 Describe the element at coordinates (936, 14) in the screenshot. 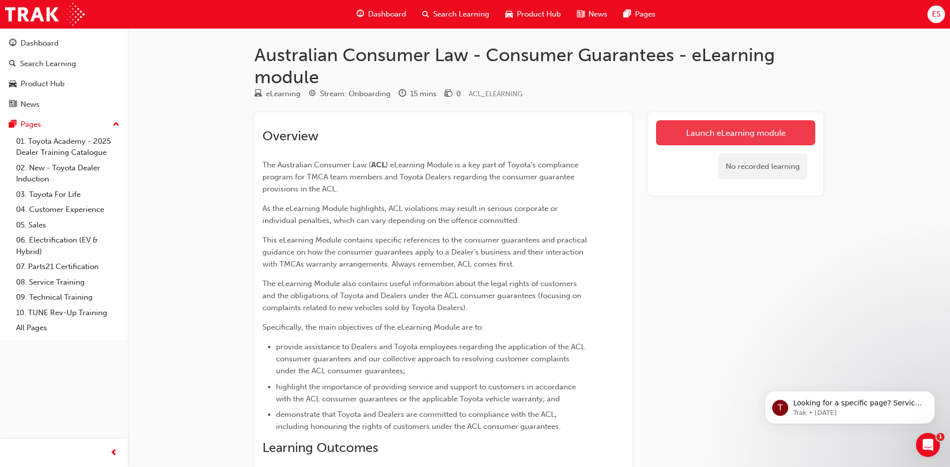

I see `button: ES` at that location.